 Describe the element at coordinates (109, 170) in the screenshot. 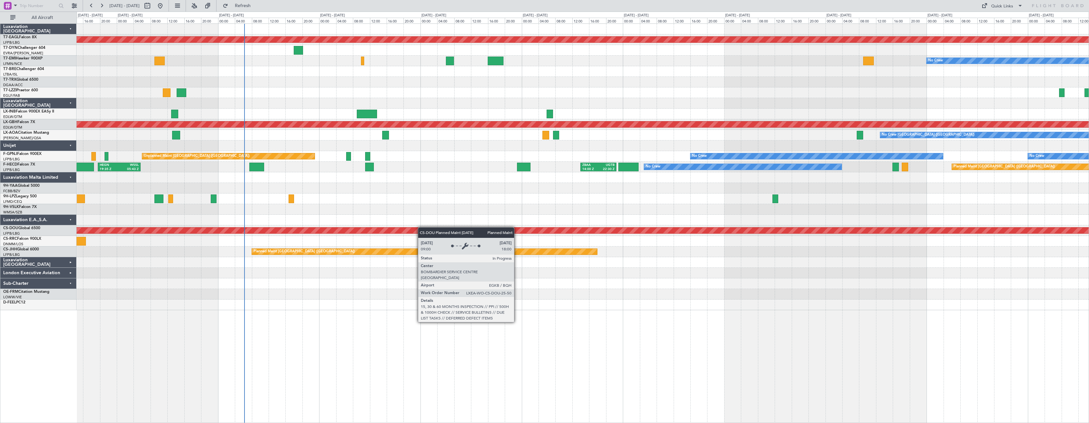

I see `div: 19:35 Z` at that location.